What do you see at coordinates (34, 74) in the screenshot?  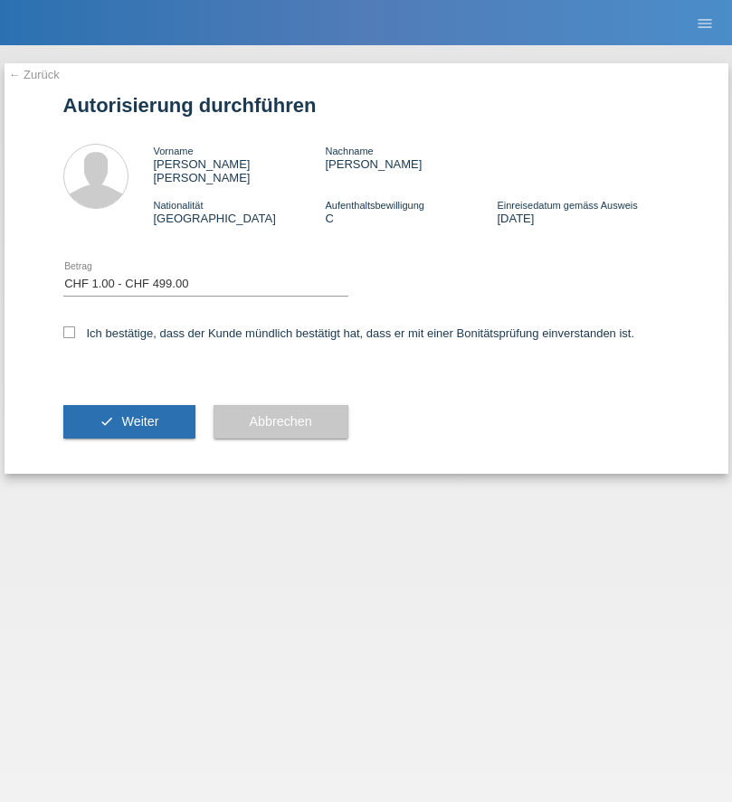 I see `a: ← Zurück` at bounding box center [34, 74].